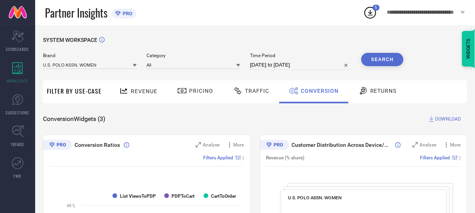 The image size is (475, 213). I want to click on div: Open download list, so click(371, 13).